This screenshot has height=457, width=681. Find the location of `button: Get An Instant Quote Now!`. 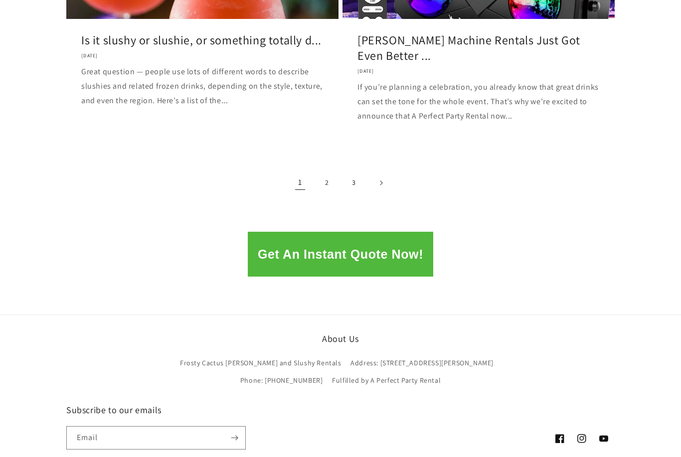

button: Get An Instant Quote Now! is located at coordinates (341, 254).